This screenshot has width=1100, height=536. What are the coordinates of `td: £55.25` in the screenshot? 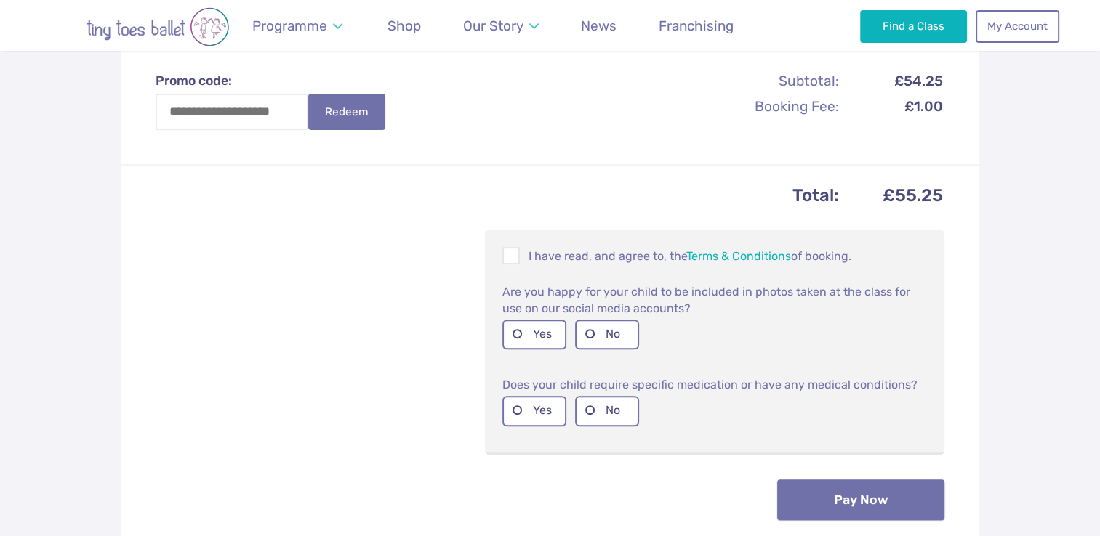 It's located at (892, 196).